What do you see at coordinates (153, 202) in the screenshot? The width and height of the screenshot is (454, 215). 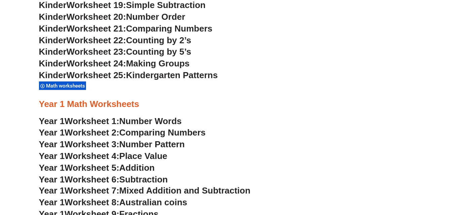 I see `span: Australian coins` at bounding box center [153, 202].